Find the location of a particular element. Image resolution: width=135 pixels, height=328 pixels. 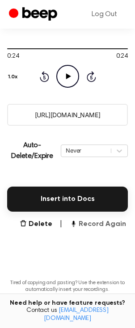

a: Beep is located at coordinates (34, 14).